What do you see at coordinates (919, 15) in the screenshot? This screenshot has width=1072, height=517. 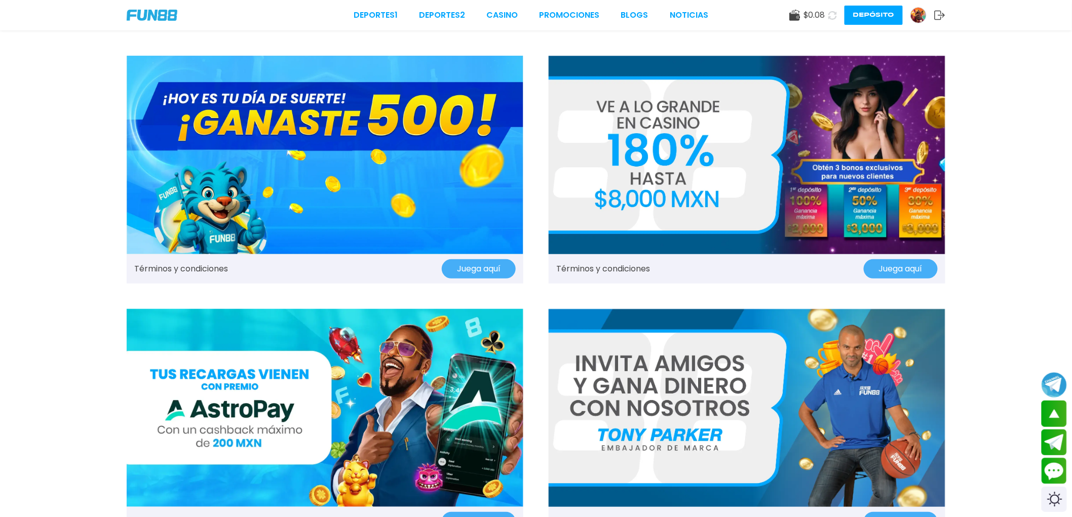 I see `img: Avatar` at bounding box center [919, 15].